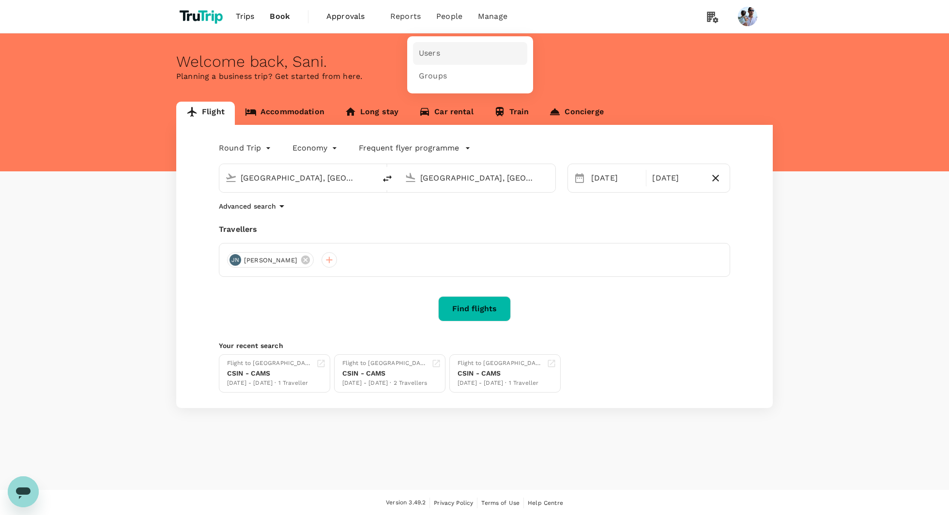 The width and height of the screenshot is (949, 515). Describe the element at coordinates (415, 148) in the screenshot. I see `button: Frequent flyer programme` at that location.